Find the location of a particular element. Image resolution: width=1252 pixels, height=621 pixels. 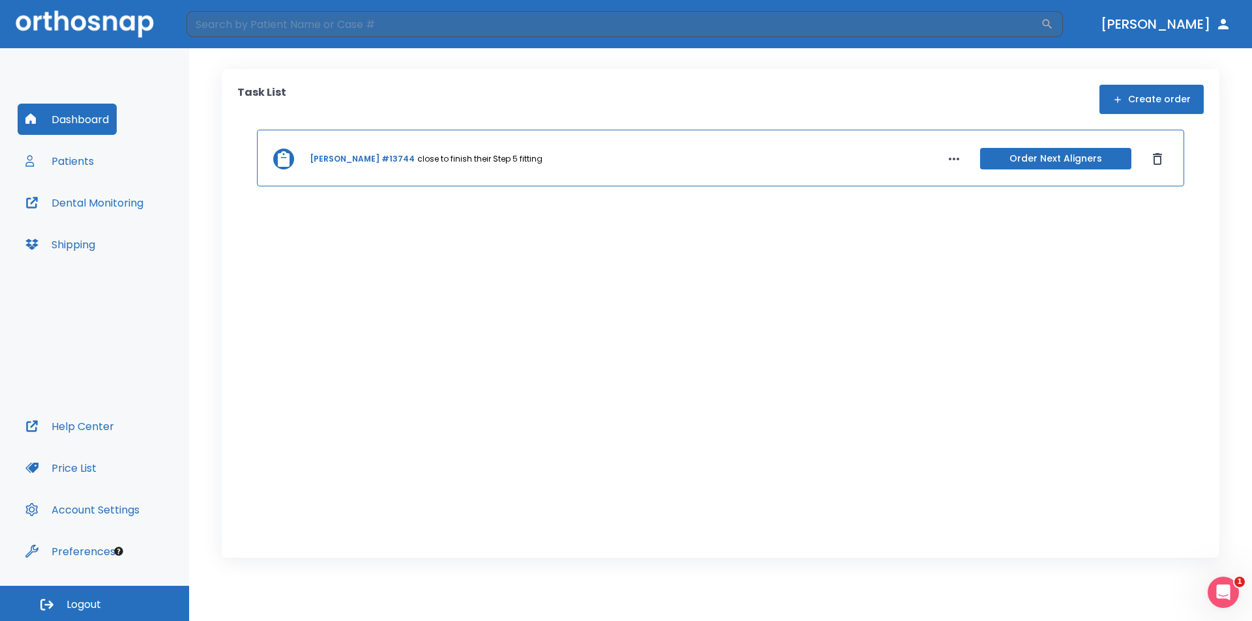

a: Price List is located at coordinates (61, 468).